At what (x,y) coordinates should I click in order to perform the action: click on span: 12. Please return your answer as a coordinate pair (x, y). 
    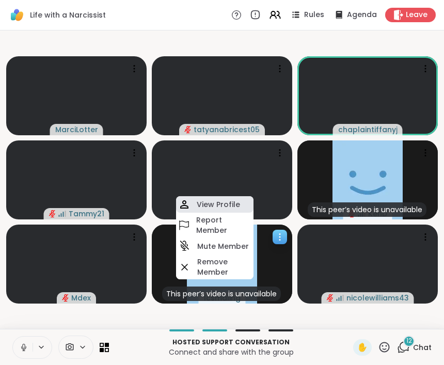
    Looking at the image, I should click on (409, 341).